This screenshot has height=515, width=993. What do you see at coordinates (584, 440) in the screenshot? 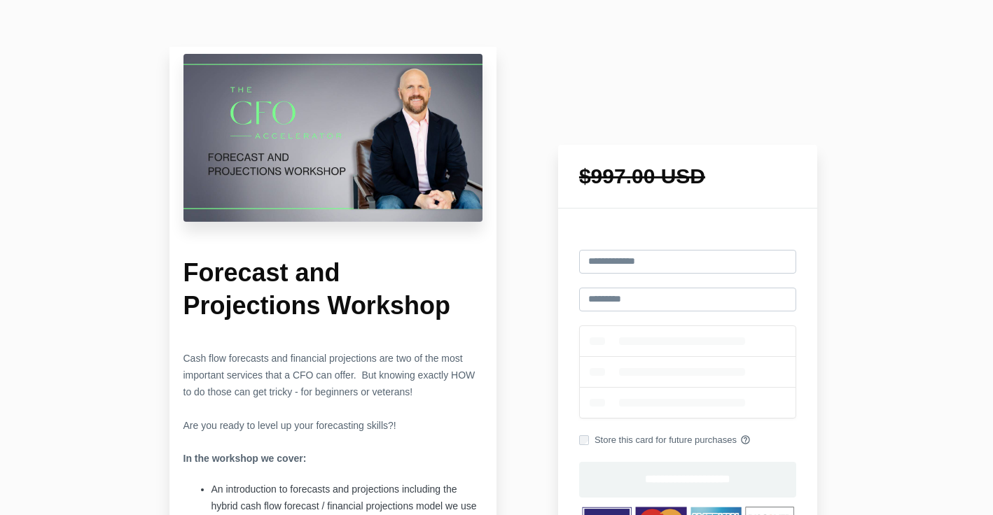
I see `input: Store this card for future purchases` at bounding box center [584, 440].